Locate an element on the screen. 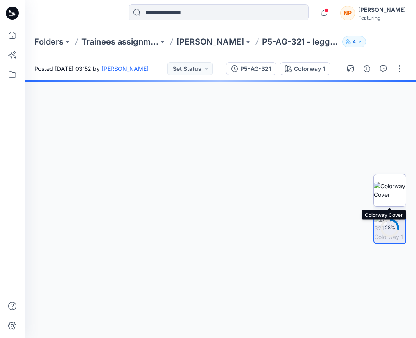 The image size is (416, 338). button: Details is located at coordinates (366, 69).